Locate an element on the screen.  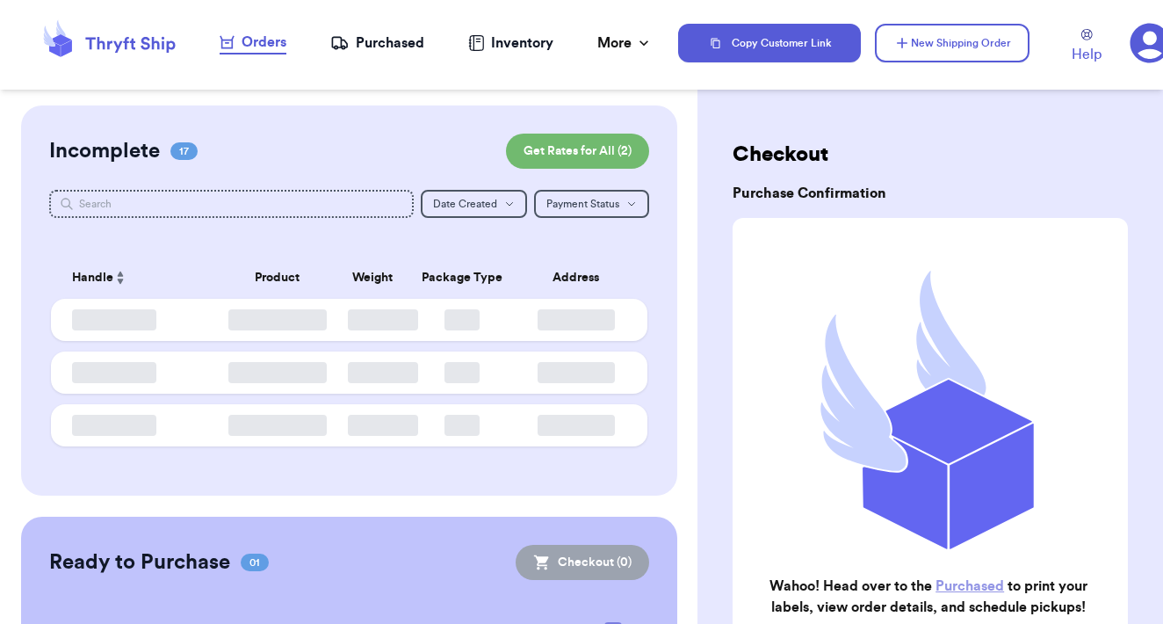
button: New Shipping Order is located at coordinates (953, 43).